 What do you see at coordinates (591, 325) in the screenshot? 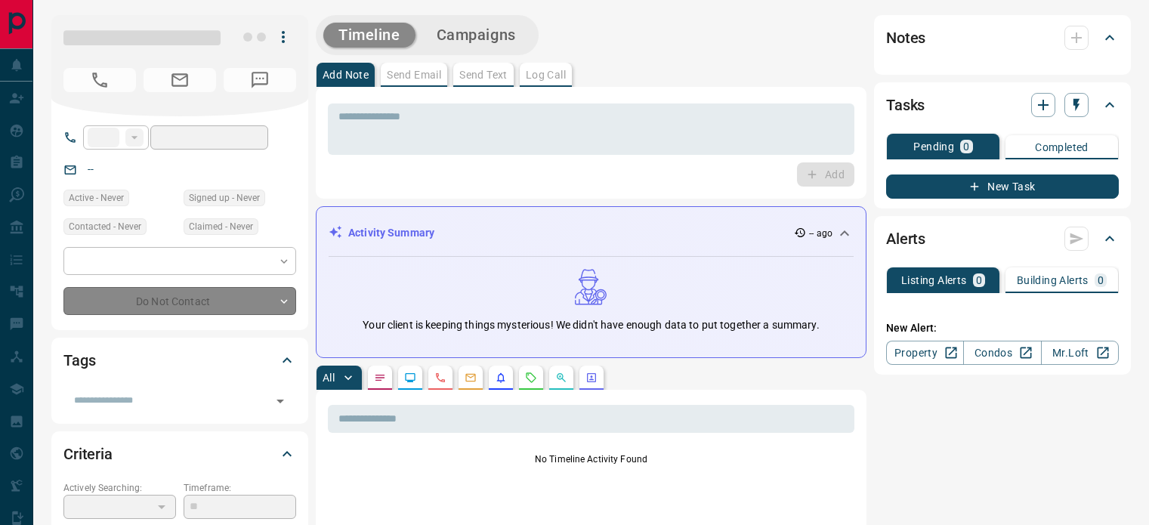
I see `p: Your client is keeping things mysterious! We didn't have enough data to put together a summary.` at bounding box center [591, 325].